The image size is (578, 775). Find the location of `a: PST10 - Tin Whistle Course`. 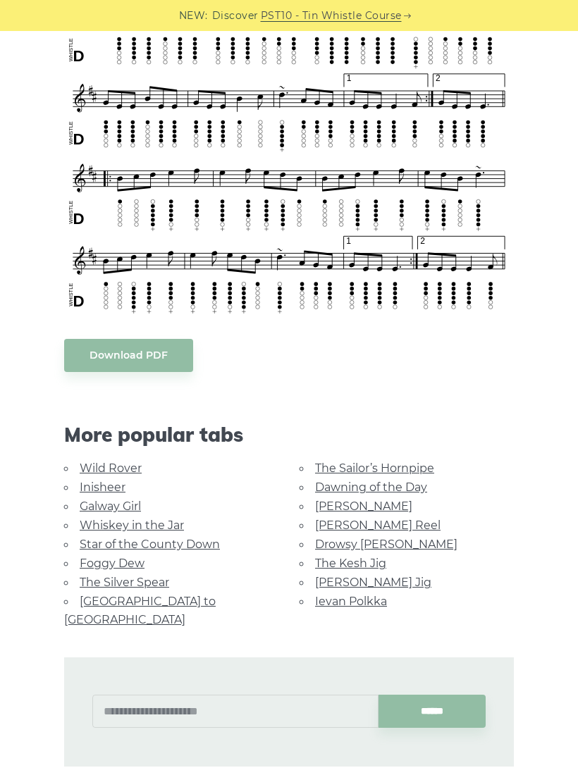

a: PST10 - Tin Whistle Course is located at coordinates (331, 16).